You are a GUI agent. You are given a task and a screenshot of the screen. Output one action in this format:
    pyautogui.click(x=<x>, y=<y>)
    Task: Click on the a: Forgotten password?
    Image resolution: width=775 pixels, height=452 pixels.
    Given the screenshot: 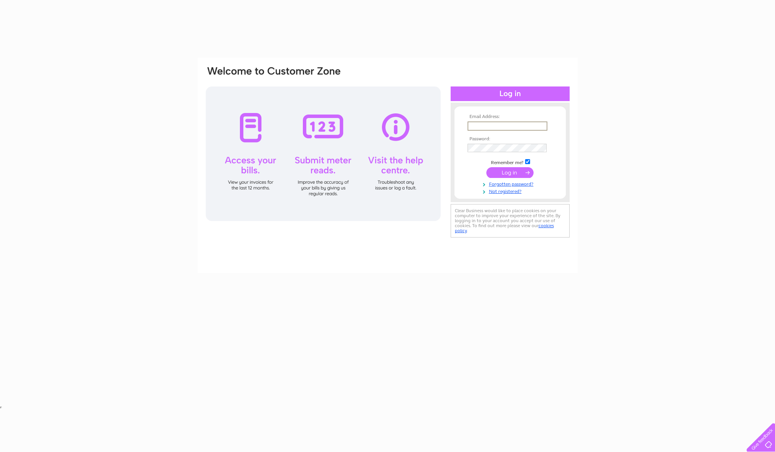 What is the action you would take?
    pyautogui.click(x=511, y=183)
    